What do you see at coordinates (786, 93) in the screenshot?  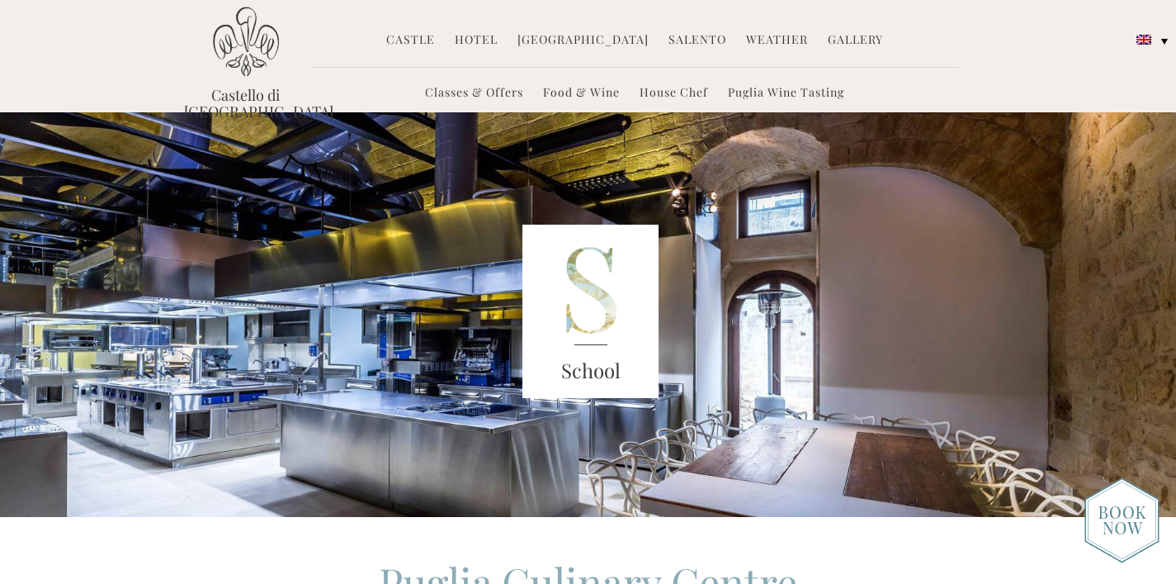 I see `a: Puglia Wine Tasting` at bounding box center [786, 93].